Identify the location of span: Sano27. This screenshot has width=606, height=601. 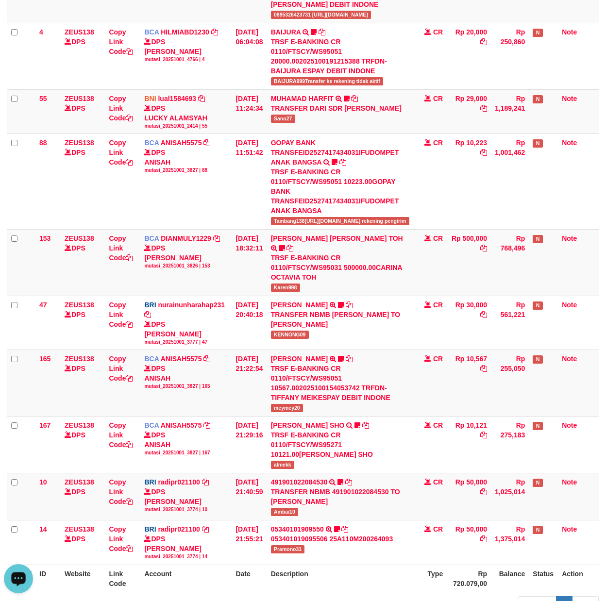
(283, 118).